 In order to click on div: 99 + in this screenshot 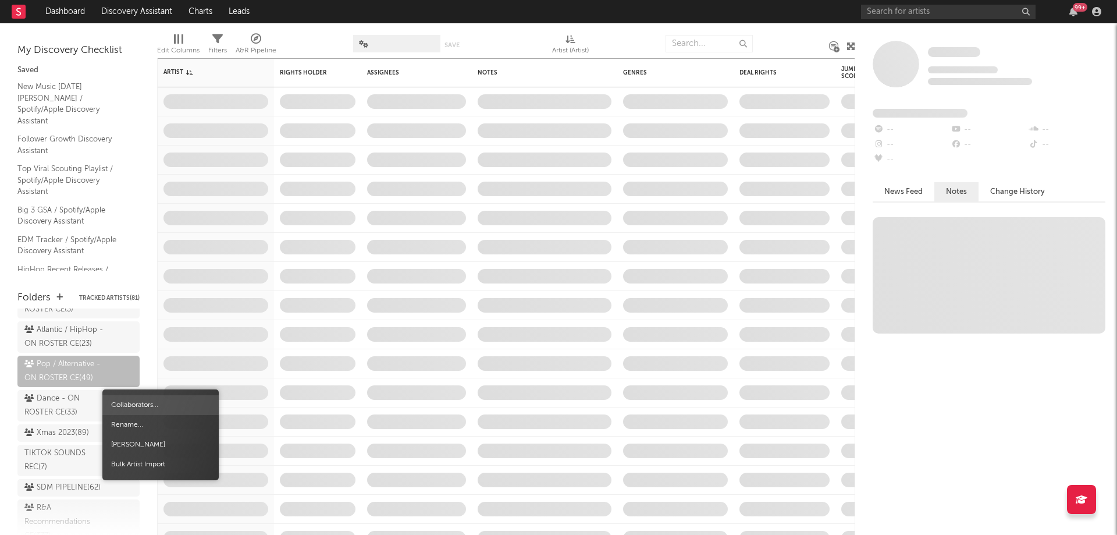, I will do `click(1080, 7)`.